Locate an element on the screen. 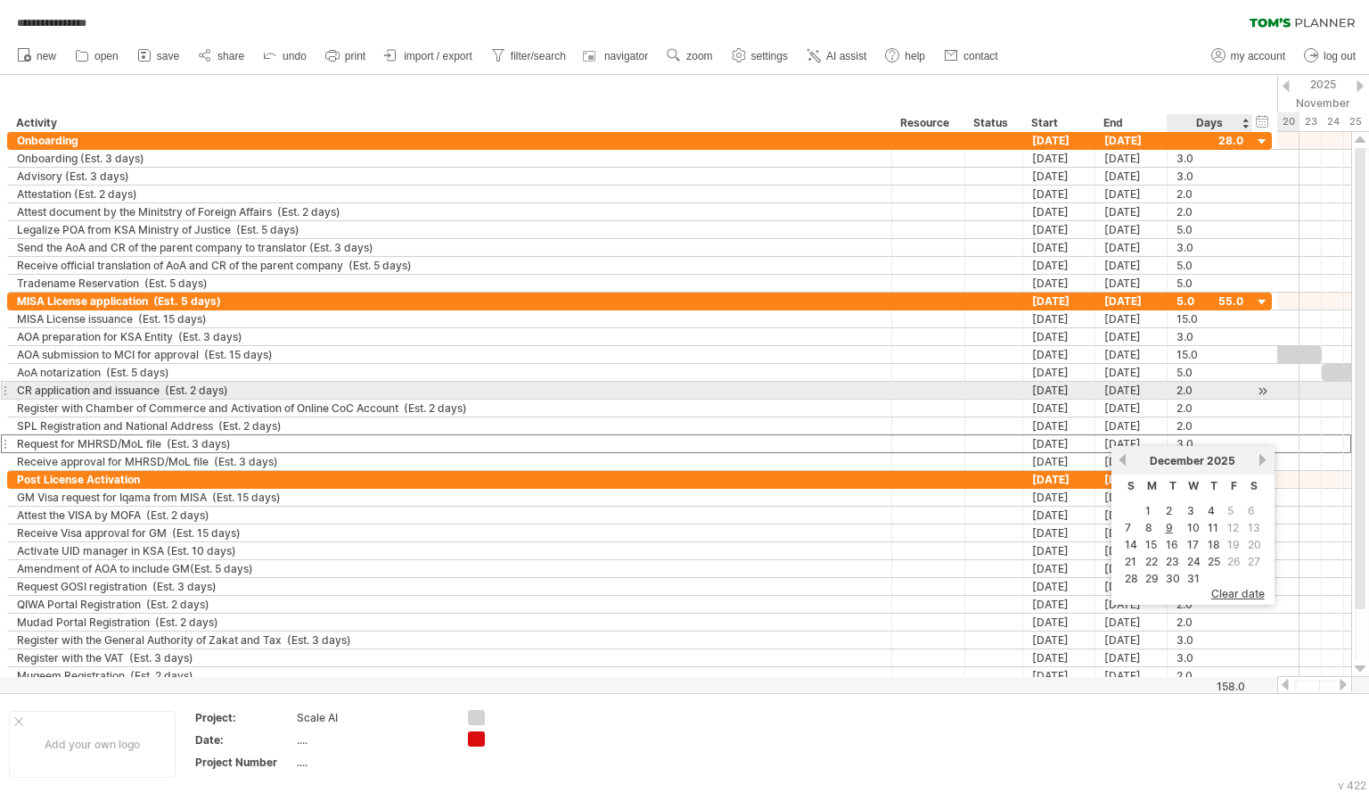  div: Project Number is located at coordinates (244, 761).